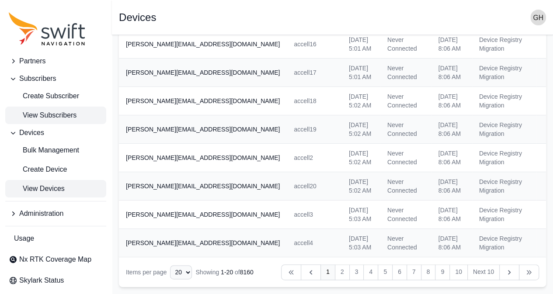  Describe the element at coordinates (137, 17) in the screenshot. I see `h1: Devices` at that location.